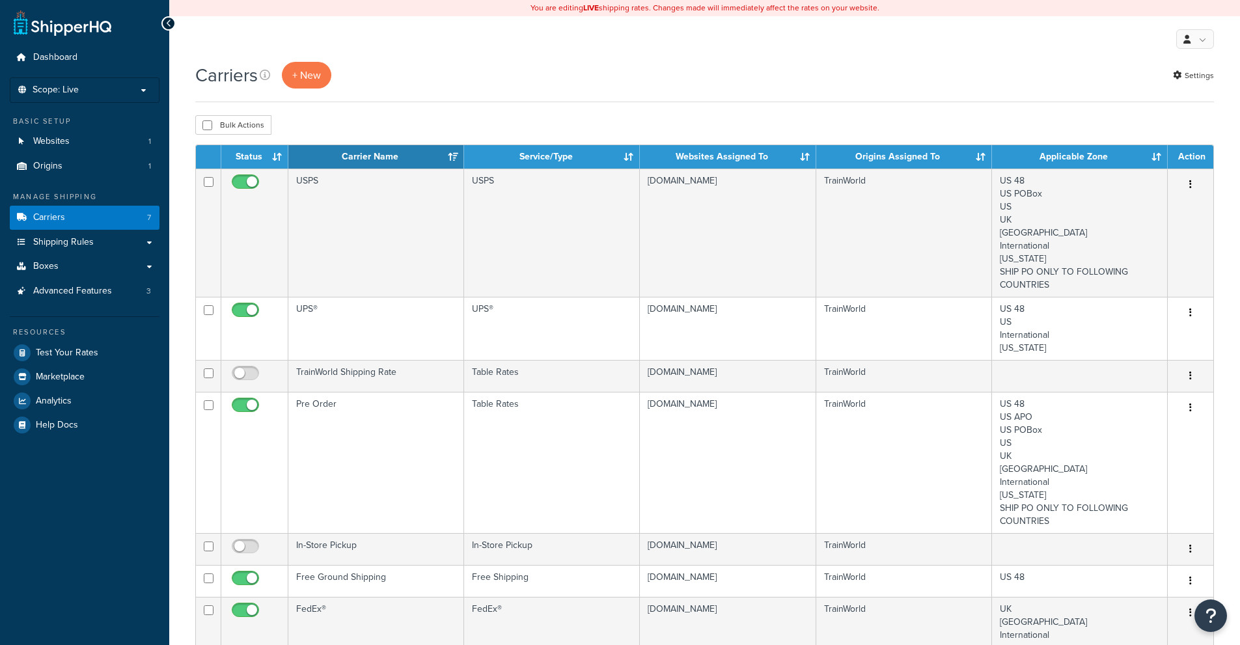 The width and height of the screenshot is (1240, 645). I want to click on th: Status: activate to sort column ascending, so click(254, 157).